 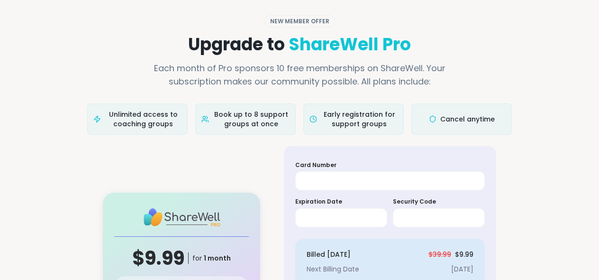 What do you see at coordinates (451, 255) in the screenshot?
I see `div: $ 9.99` at bounding box center [451, 255].